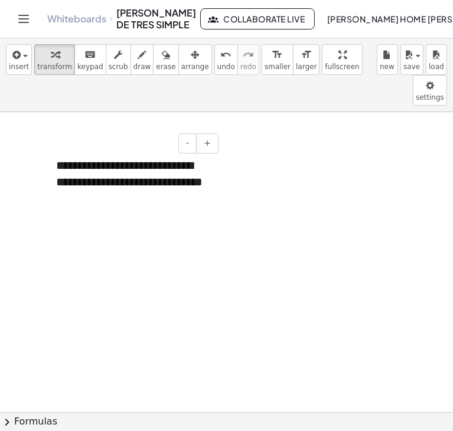 Image resolution: width=453 pixels, height=431 pixels. Describe the element at coordinates (142, 60) in the screenshot. I see `button: draw` at that location.